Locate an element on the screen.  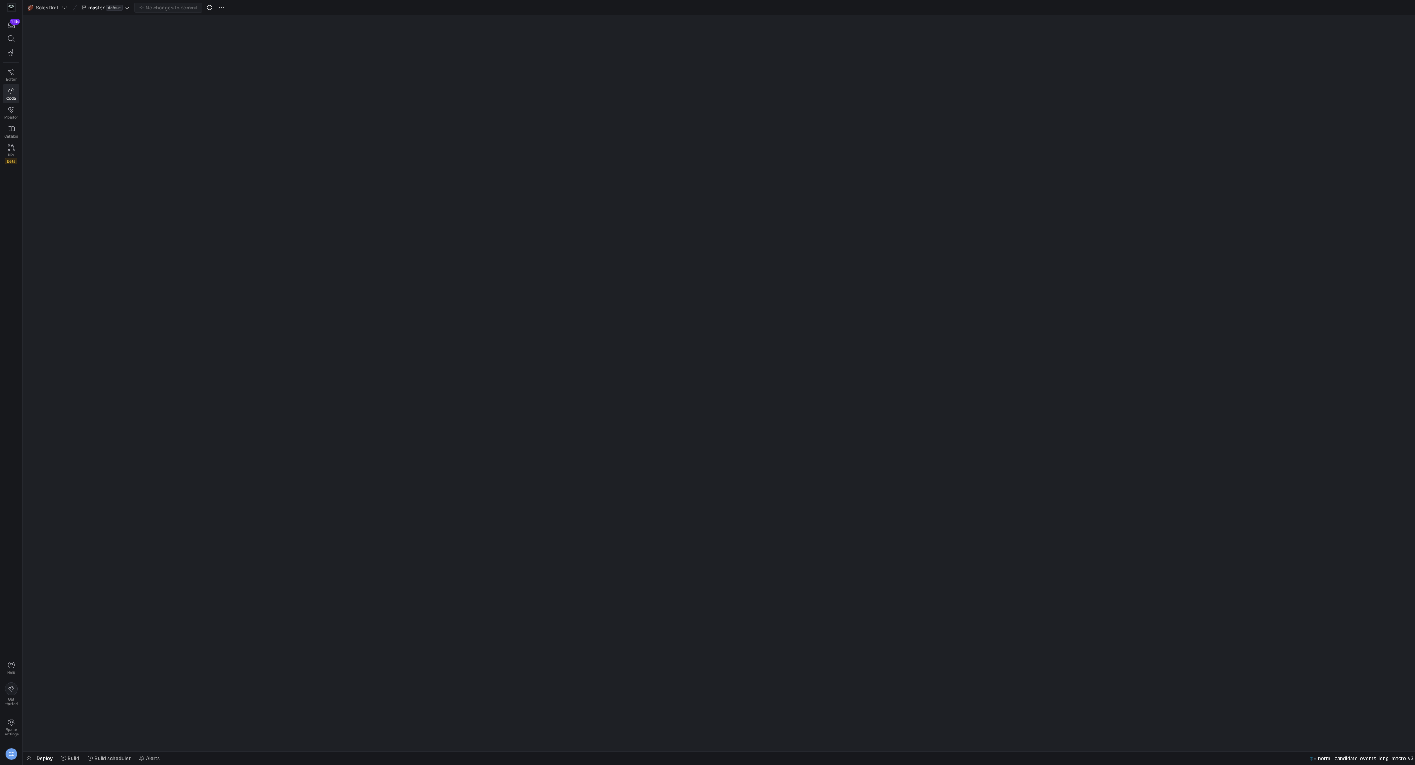
span: Get started is located at coordinates (11, 701).